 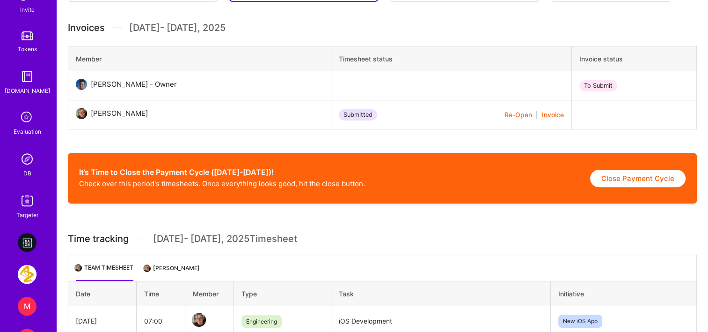 I want to click on img: Team Member Avatar, so click(x=199, y=319).